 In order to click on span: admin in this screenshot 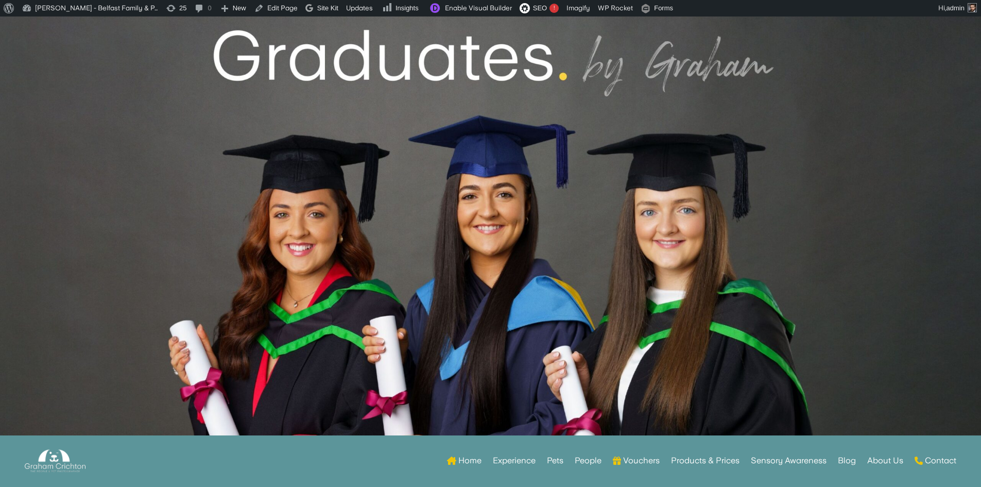, I will do `click(956, 8)`.